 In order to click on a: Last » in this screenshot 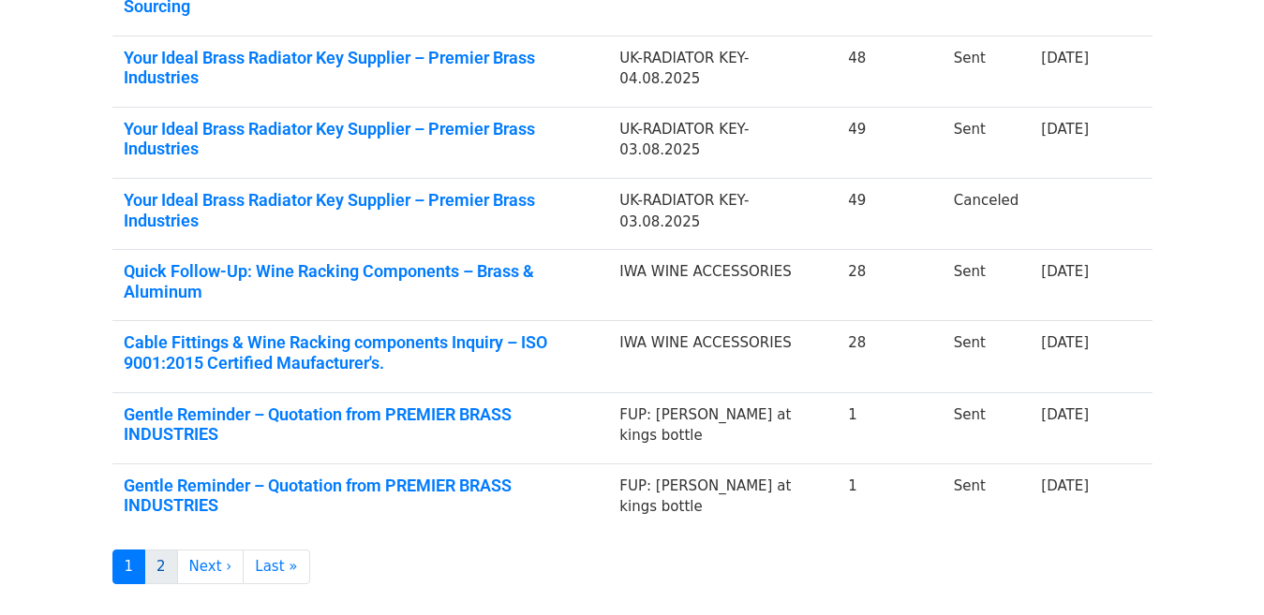, I will do `click(275, 567)`.